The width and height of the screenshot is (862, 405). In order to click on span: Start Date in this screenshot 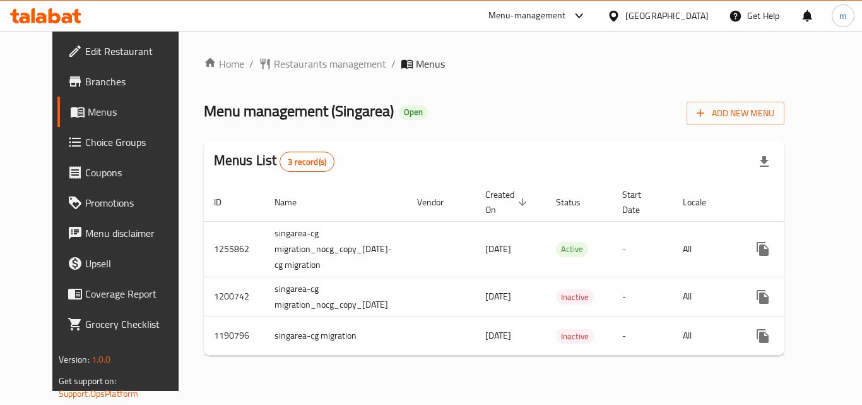, I will do `click(640, 202)`.